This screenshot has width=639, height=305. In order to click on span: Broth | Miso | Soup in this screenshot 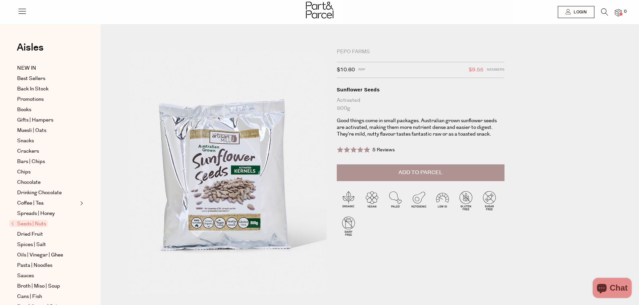, I will do `click(39, 287)`.